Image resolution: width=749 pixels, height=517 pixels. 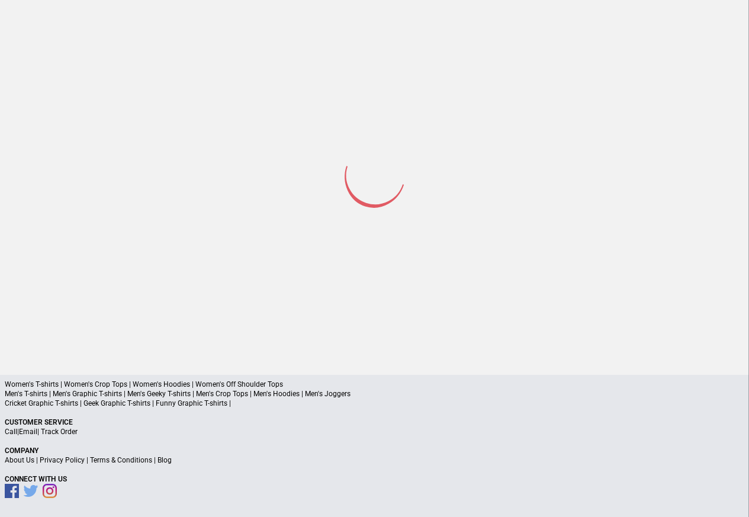 I want to click on a: Track Order, so click(x=59, y=432).